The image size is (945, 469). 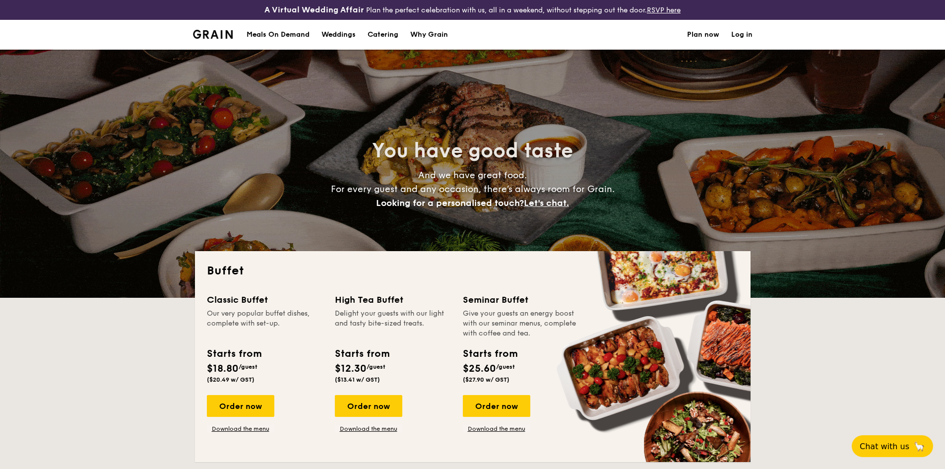 I want to click on h1: Catering, so click(x=383, y=35).